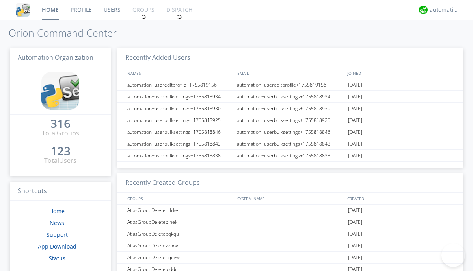  Describe the element at coordinates (60, 161) in the screenshot. I see `div: Total Users` at that location.